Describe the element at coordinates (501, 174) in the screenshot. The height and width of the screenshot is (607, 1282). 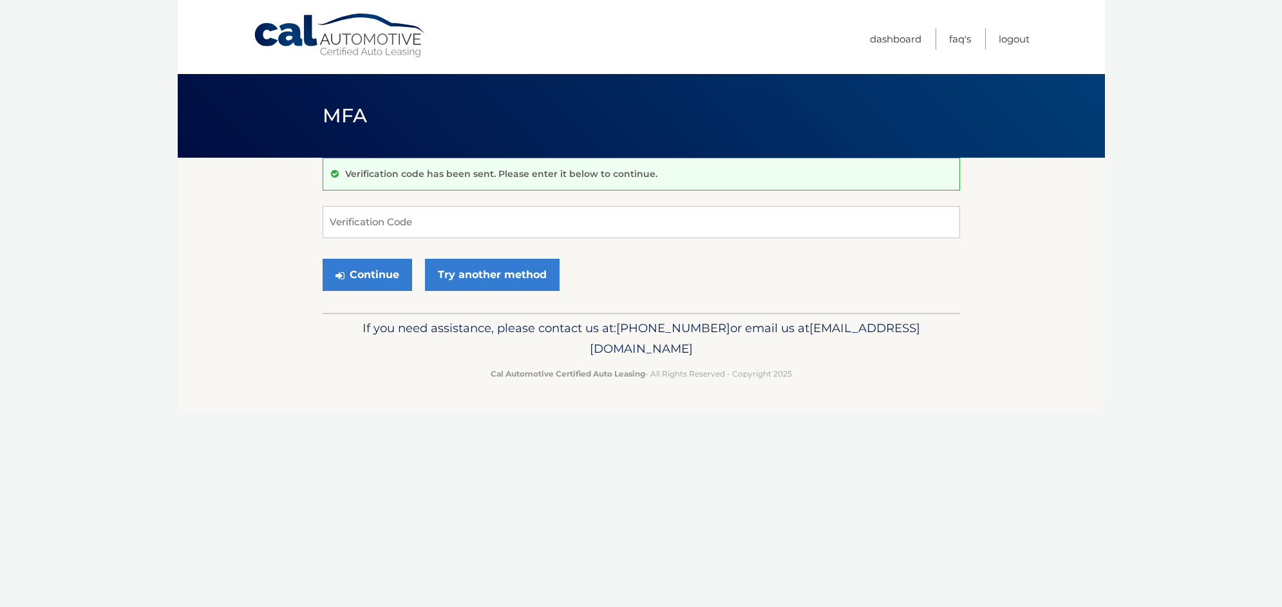
I see `p: Verification code has been sent. Please enter it below to continue.` at that location.